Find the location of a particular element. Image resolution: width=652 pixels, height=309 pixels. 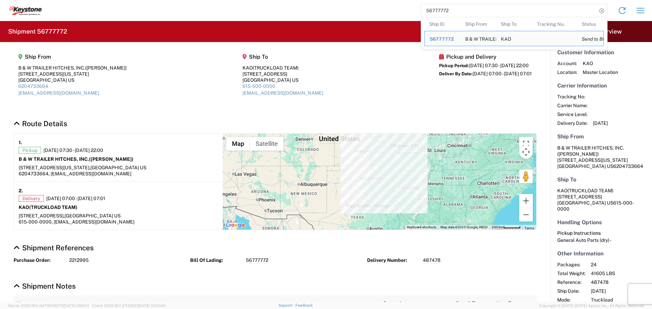

span: Mode: is located at coordinates (571, 300).